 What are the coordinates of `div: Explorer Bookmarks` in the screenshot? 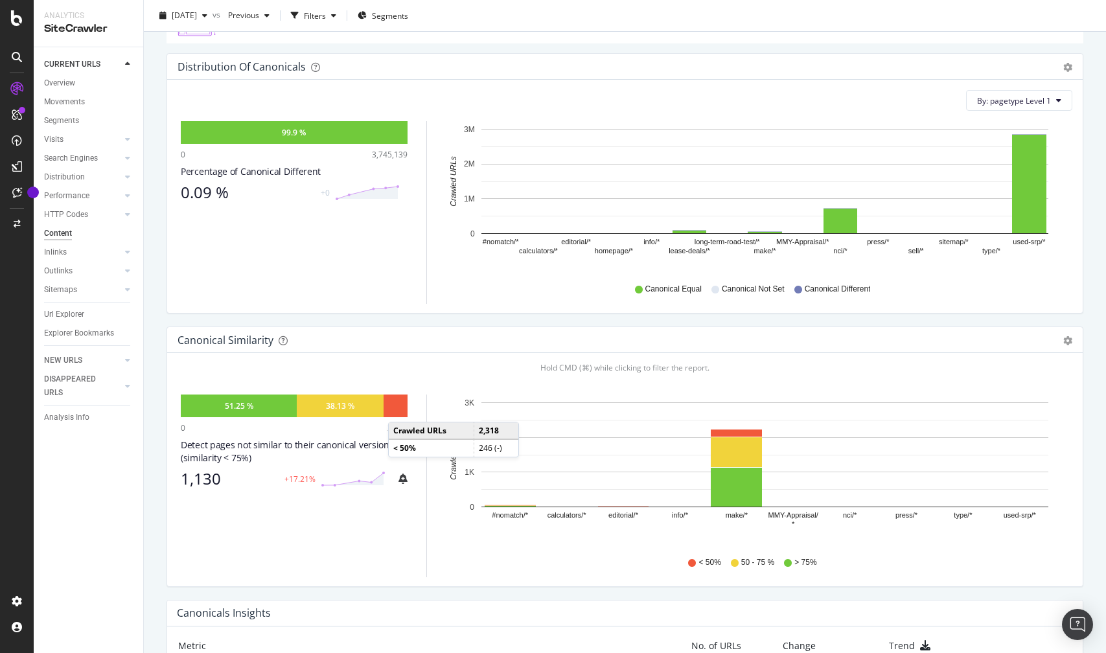 It's located at (79, 333).